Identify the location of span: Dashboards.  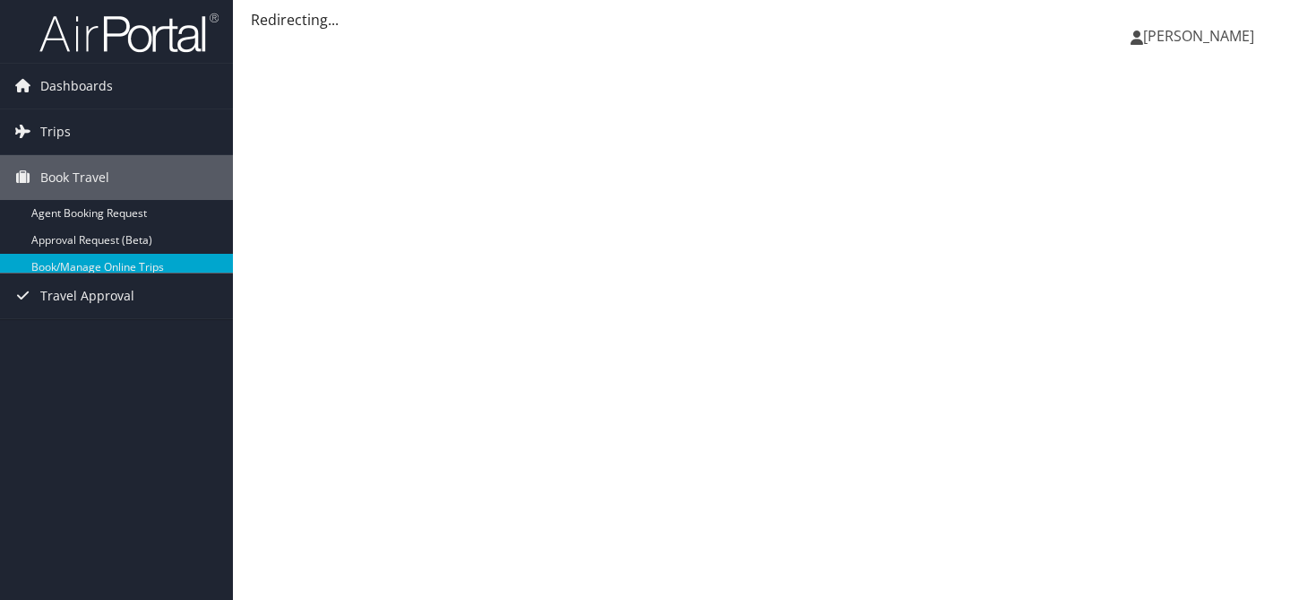
(76, 86).